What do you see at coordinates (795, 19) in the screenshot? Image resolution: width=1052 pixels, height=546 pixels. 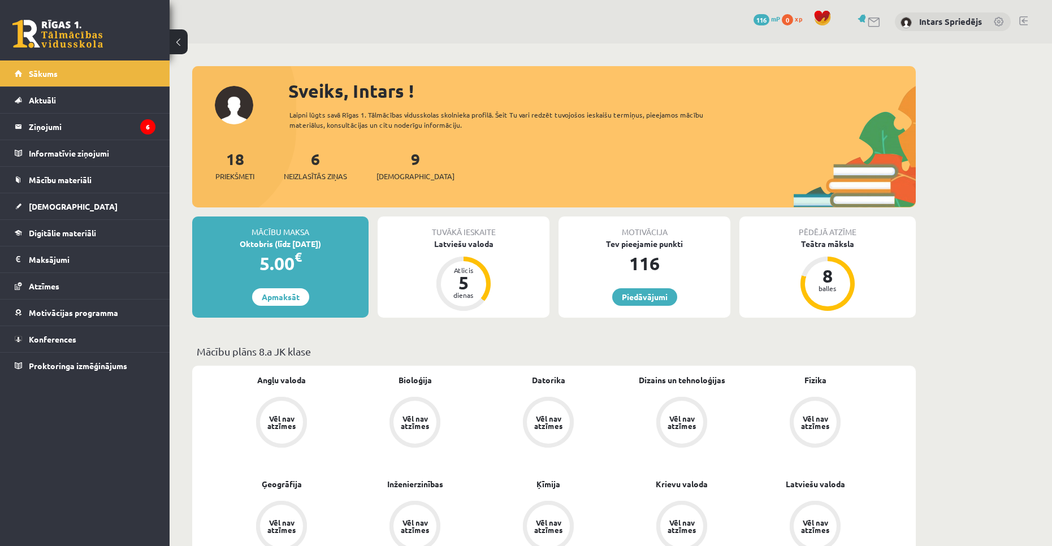 I see `a: 0 xp` at bounding box center [795, 19].